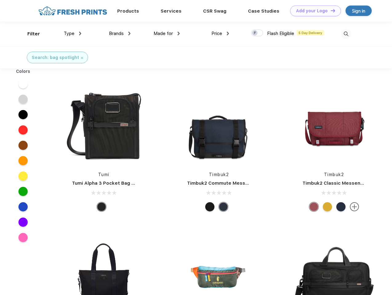  I want to click on div: Search: bag spotlight, so click(55, 58).